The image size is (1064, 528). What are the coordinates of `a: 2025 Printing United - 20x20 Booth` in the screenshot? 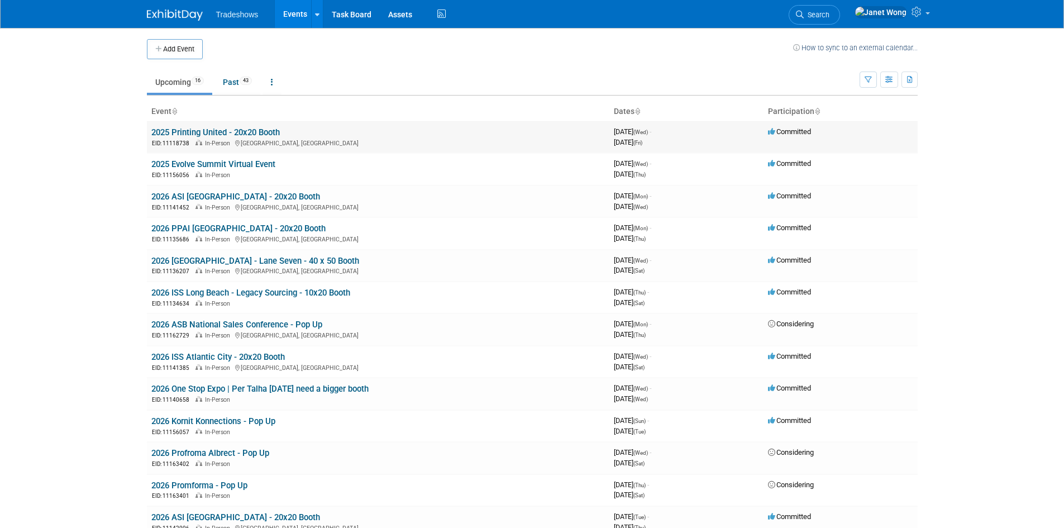 It's located at (216, 132).